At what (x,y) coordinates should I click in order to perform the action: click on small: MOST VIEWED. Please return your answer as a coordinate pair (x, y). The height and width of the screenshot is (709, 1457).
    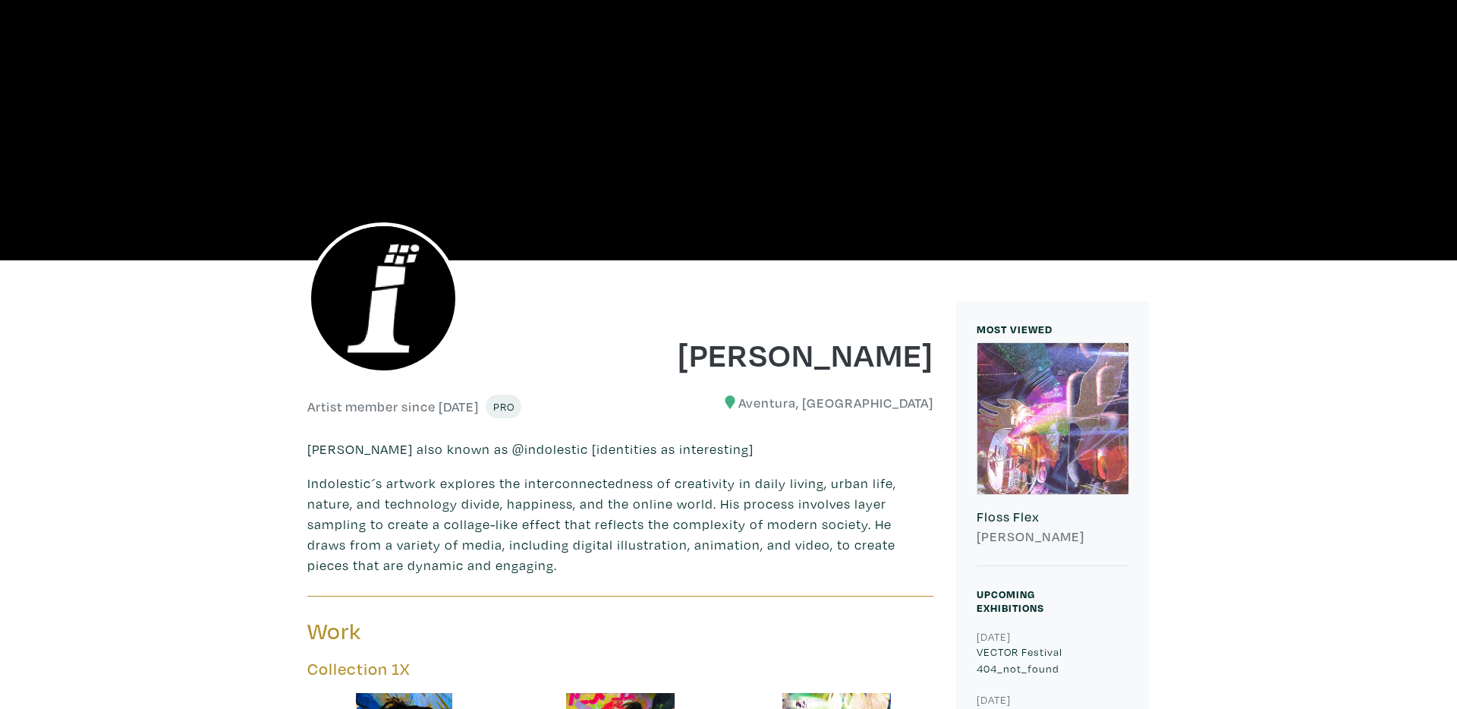
    Looking at the image, I should click on (1015, 329).